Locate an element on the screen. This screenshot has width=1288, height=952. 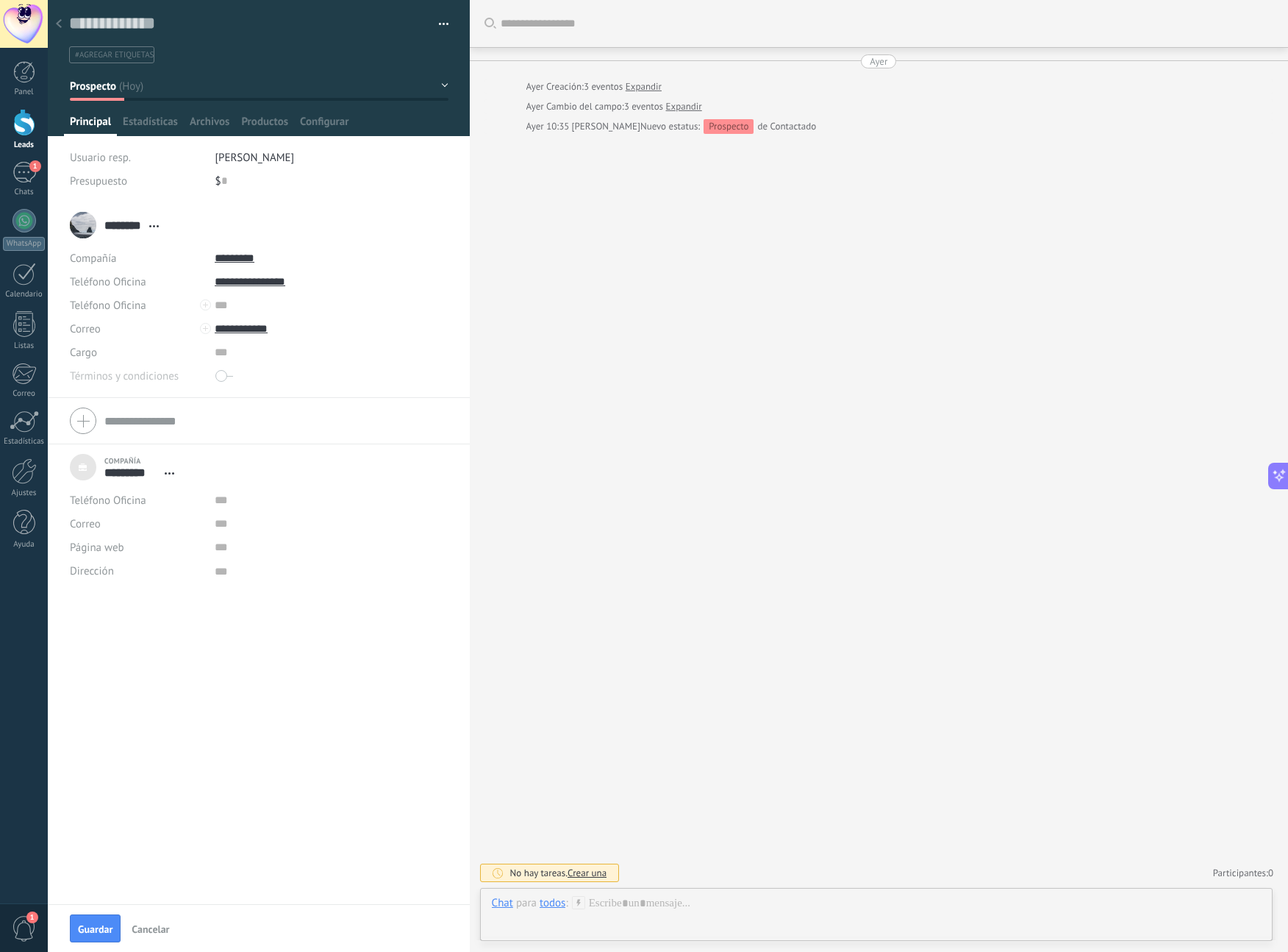
div: Presupuesto is located at coordinates (137, 181).